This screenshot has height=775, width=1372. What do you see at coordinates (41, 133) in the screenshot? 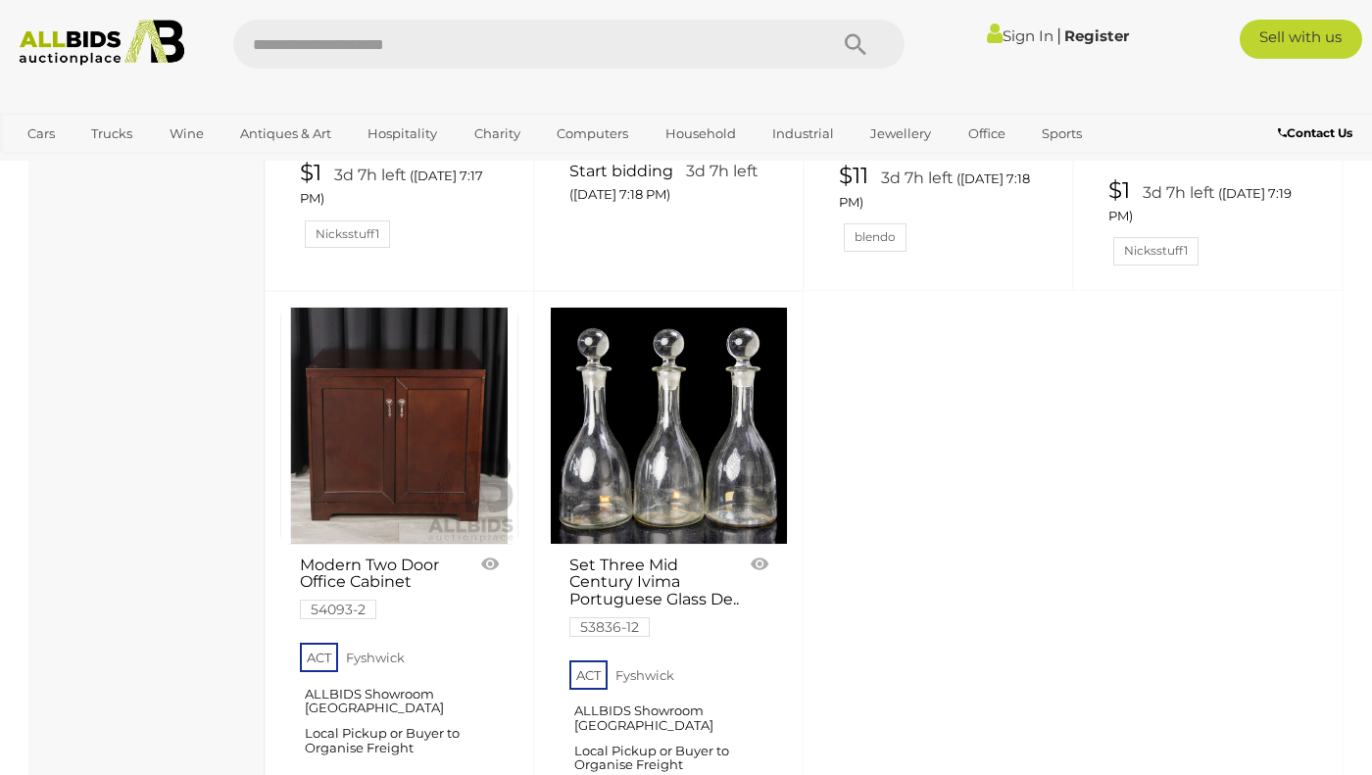
I see `a: Cars` at bounding box center [41, 133].